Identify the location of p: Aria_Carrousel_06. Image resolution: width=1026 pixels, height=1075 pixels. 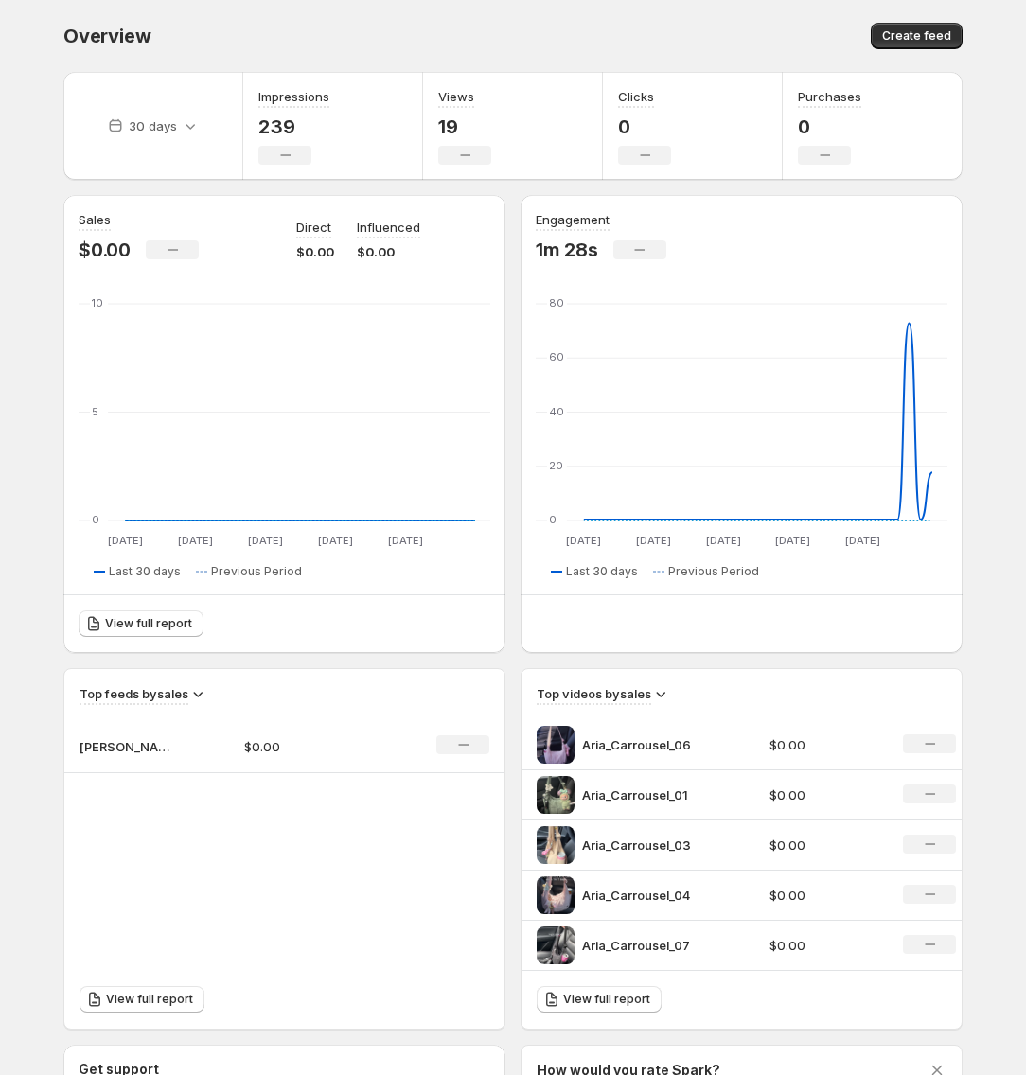
(653, 745).